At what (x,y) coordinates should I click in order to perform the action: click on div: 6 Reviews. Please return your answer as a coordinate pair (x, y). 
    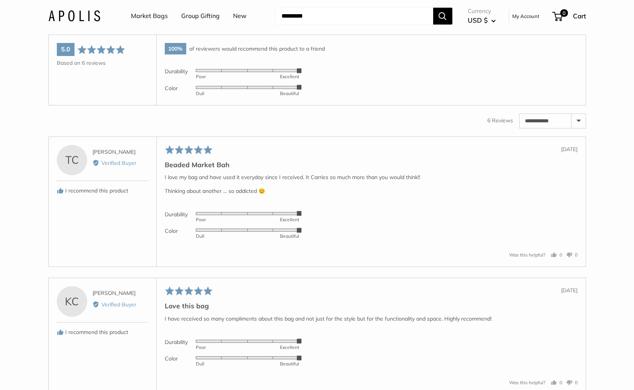
    Looking at the image, I should click on (500, 120).